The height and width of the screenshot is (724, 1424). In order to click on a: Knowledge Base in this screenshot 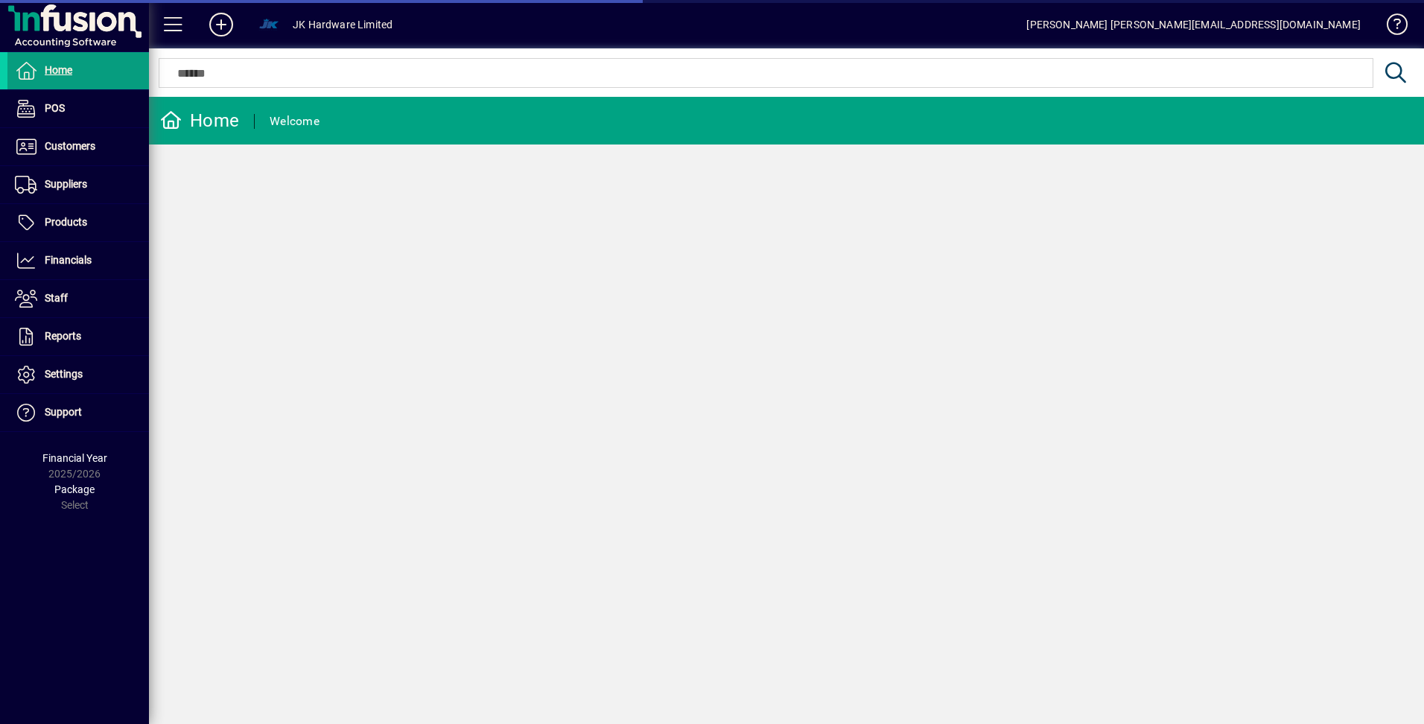, I will do `click(1390, 27)`.